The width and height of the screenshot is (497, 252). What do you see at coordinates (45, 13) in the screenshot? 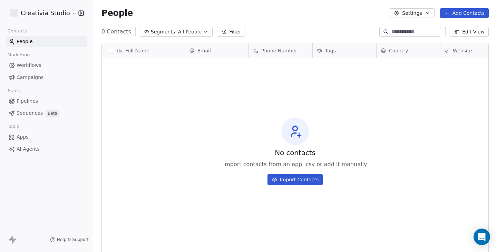
I see `span: Creativia Studio` at bounding box center [45, 13].